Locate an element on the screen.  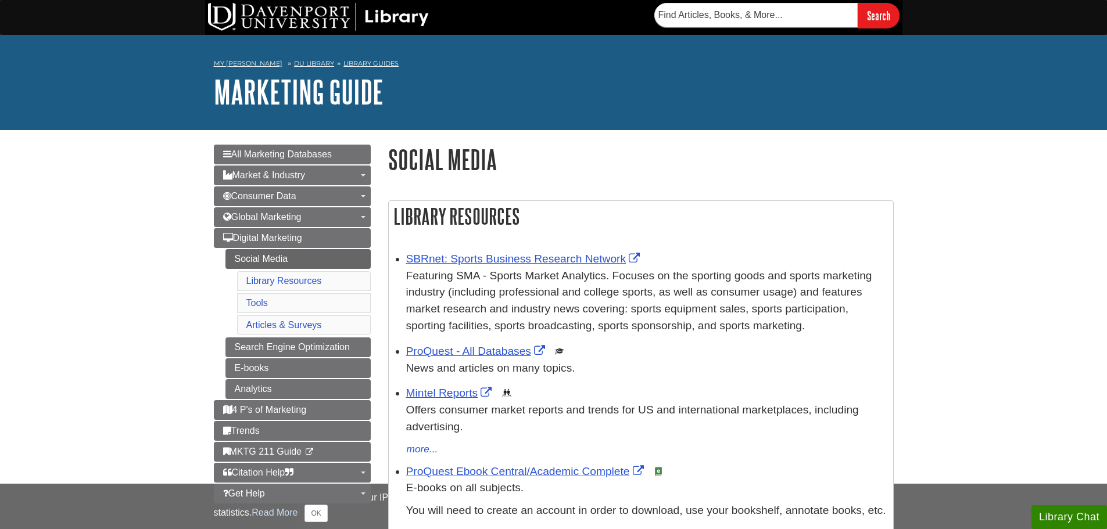
p: You will need to create an account in order to download, use your bookshelf, annotate books, etc. is located at coordinates (647, 511).